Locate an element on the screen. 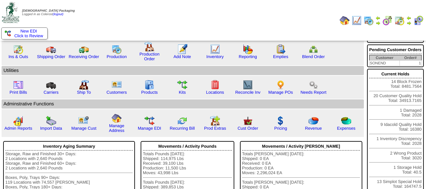  td: 1 is located at coordinates (411, 63).